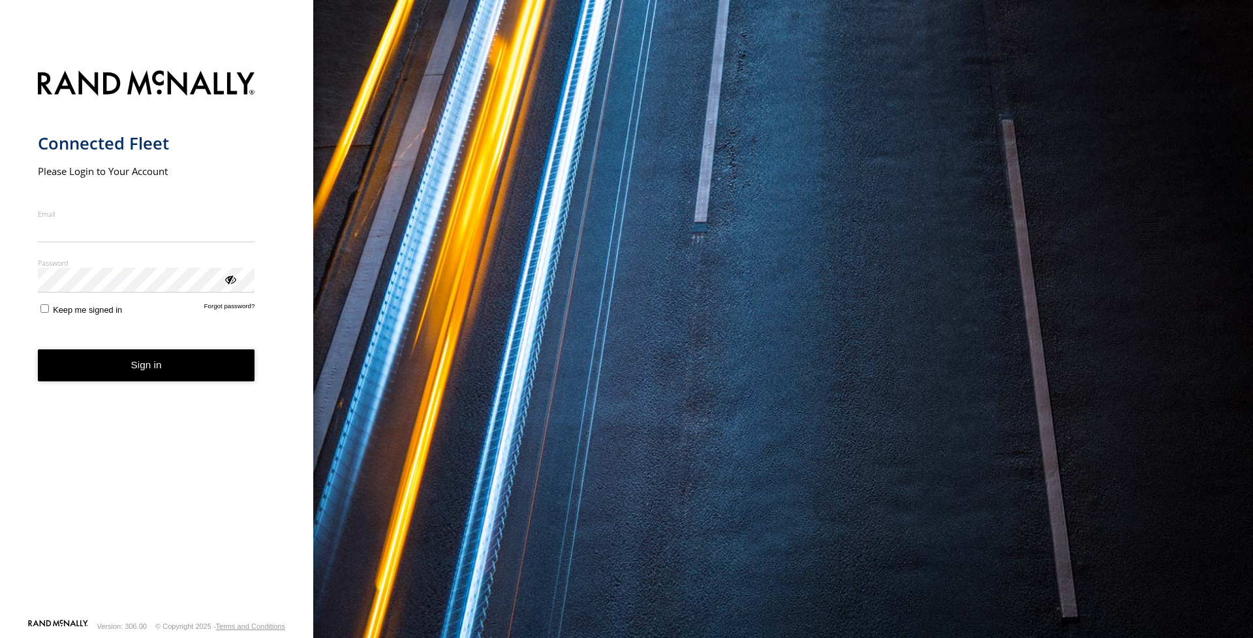 This screenshot has height=638, width=1253. Describe the element at coordinates (157, 340) in the screenshot. I see `form: main` at that location.